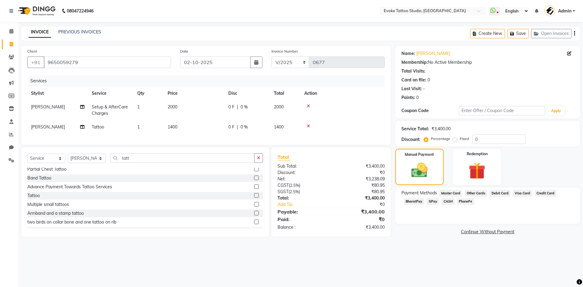 Image resolution: width=583 pixels, height=287 pixels. What do you see at coordinates (33, 196) in the screenshot?
I see `div: Tattoo` at bounding box center [33, 196].